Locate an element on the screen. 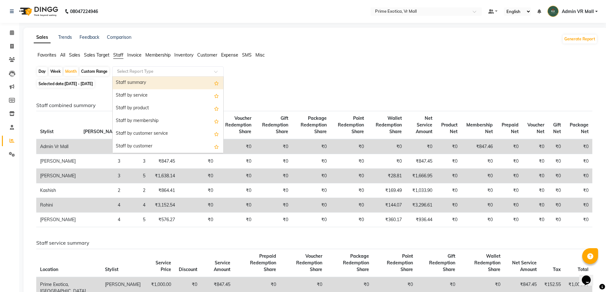 This screenshot has width=606, height=292. span: Stylist is located at coordinates (112, 270).